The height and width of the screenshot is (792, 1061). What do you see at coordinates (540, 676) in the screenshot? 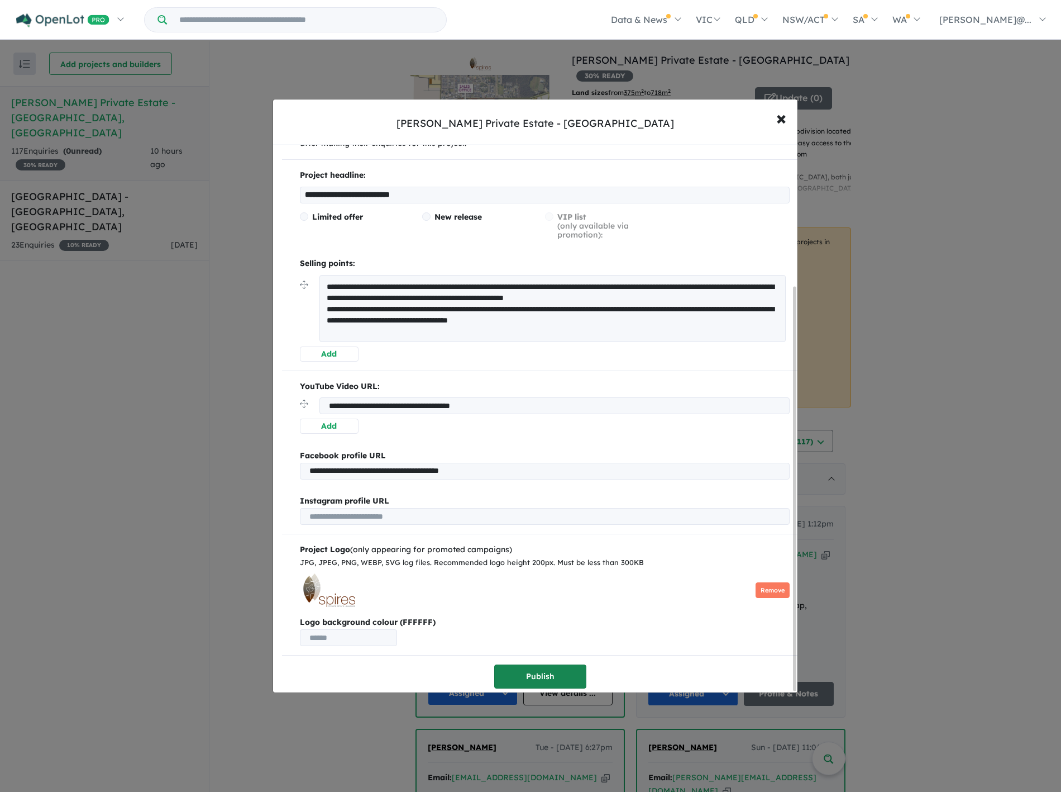
I see `button: Publish` at bounding box center [540, 676].